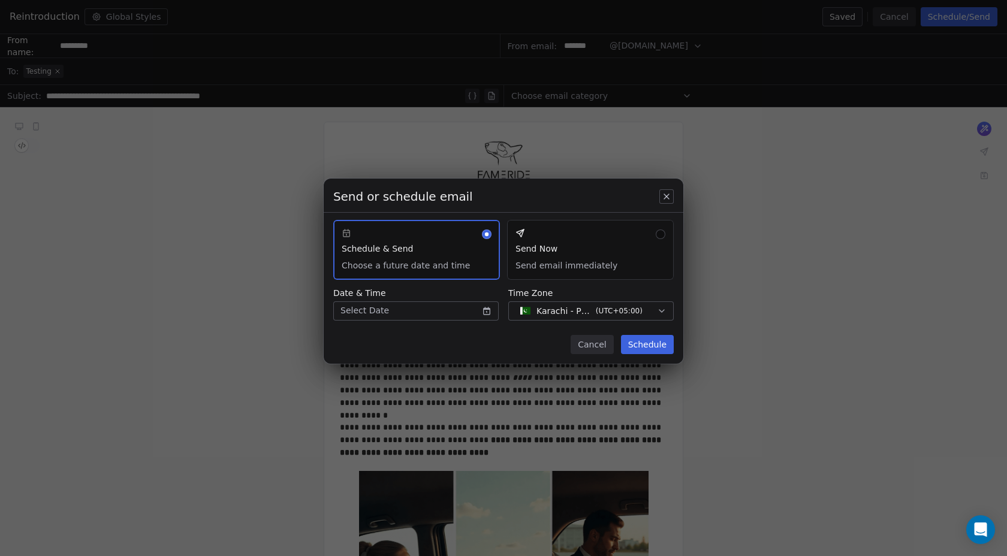  What do you see at coordinates (647, 345) in the screenshot?
I see `button: Schedule` at bounding box center [647, 345].